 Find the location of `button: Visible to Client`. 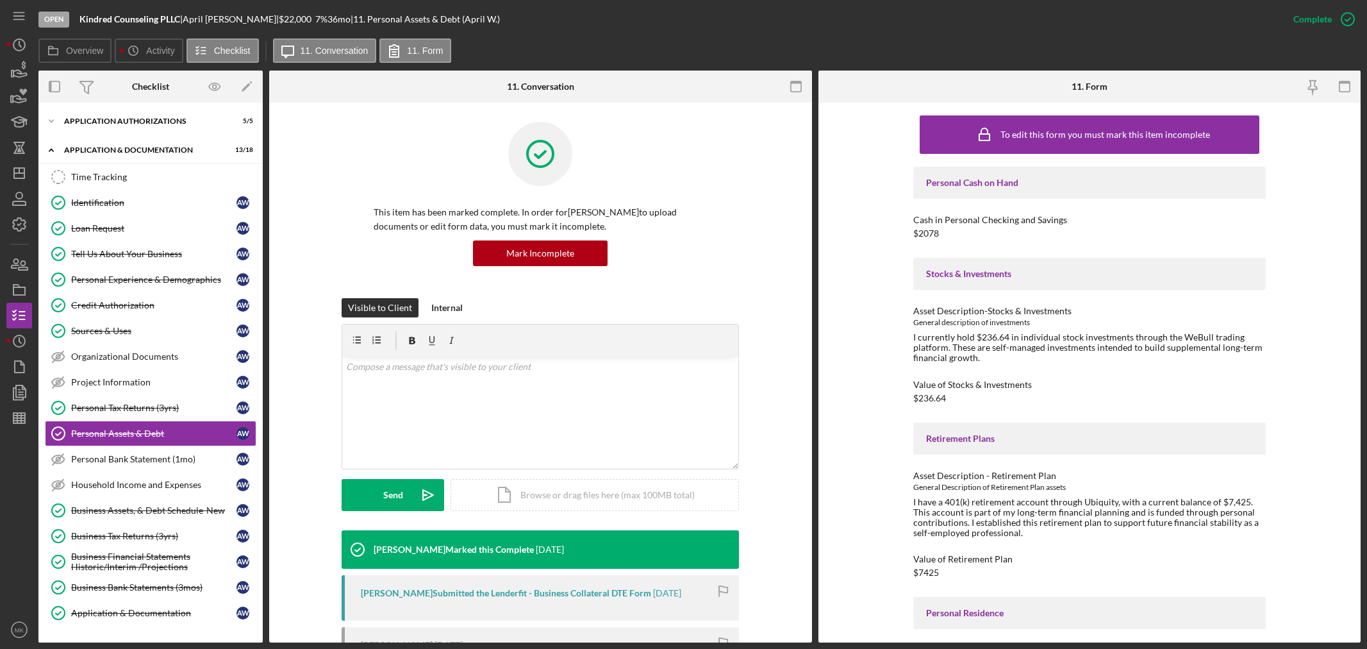

button: Visible to Client is located at coordinates (380, 308).